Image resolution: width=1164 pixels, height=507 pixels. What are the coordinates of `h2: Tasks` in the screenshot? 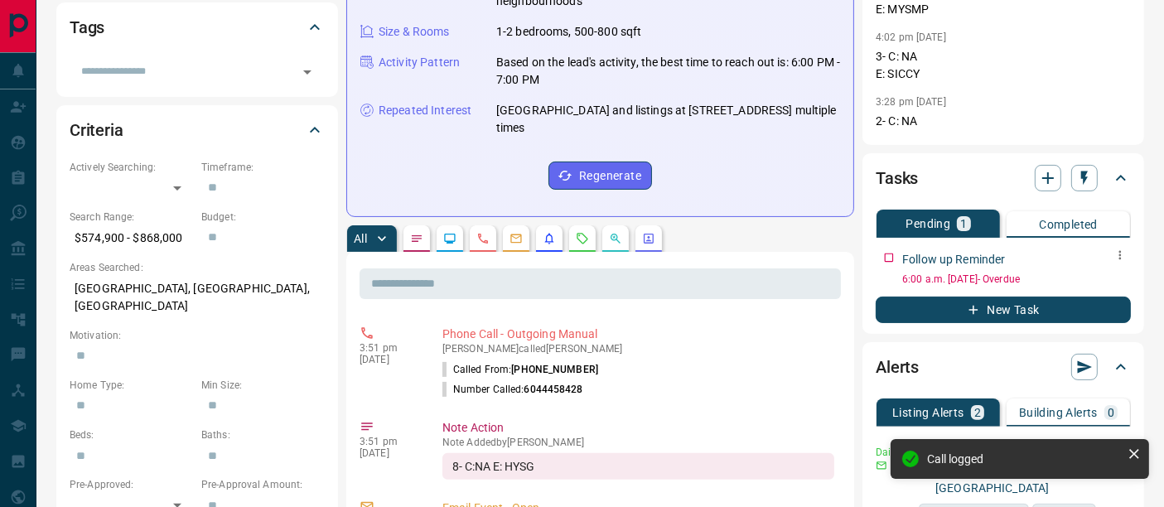 It's located at (897, 178).